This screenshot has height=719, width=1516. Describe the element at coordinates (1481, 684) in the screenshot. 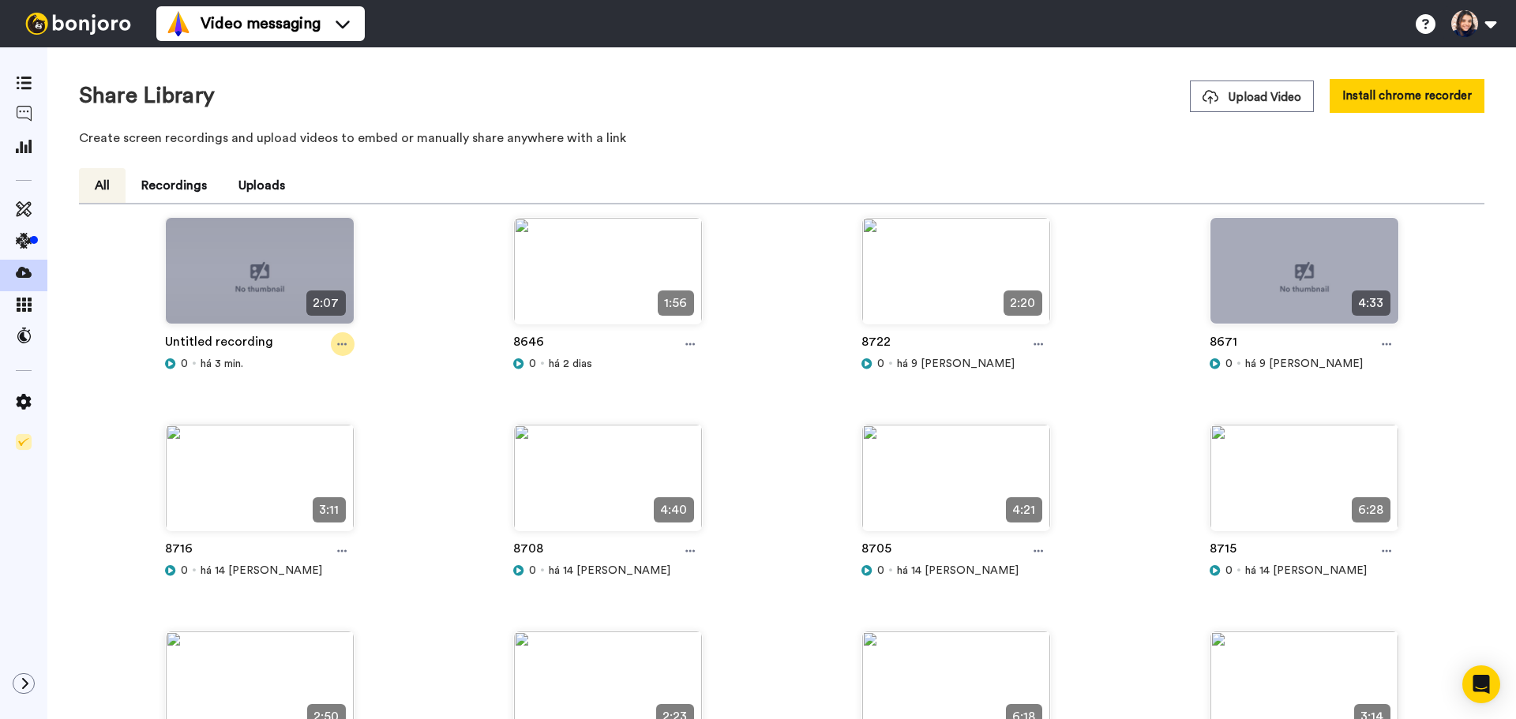

I see `div: Open Intercom Messenger` at that location.